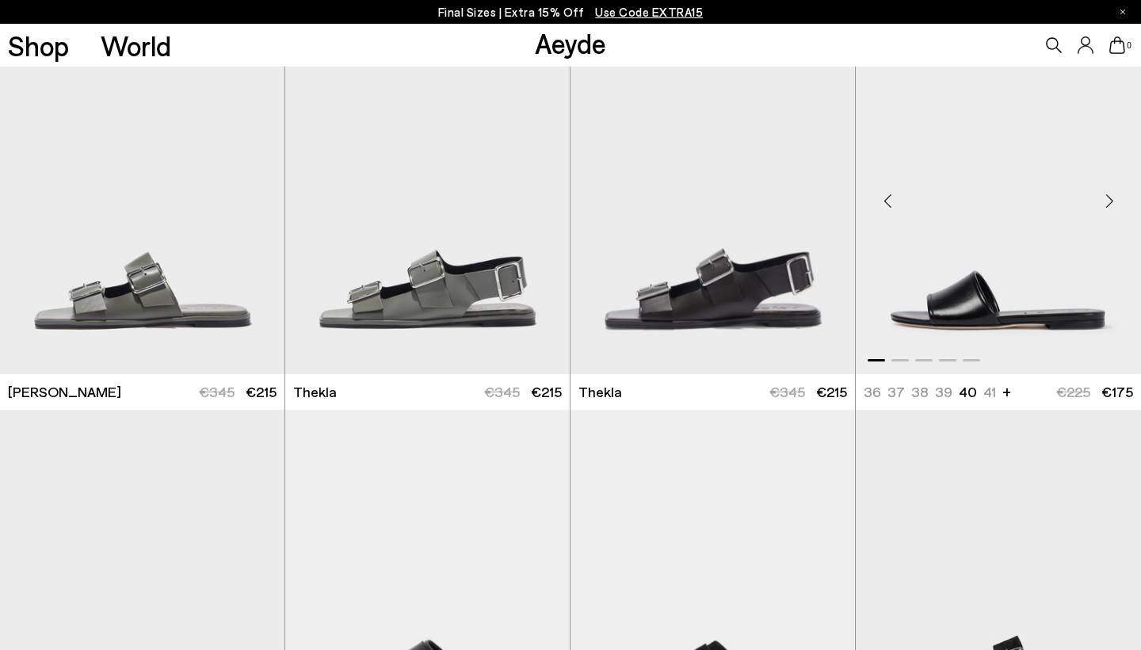 The width and height of the screenshot is (1141, 650). I want to click on a: 0, so click(1117, 45).